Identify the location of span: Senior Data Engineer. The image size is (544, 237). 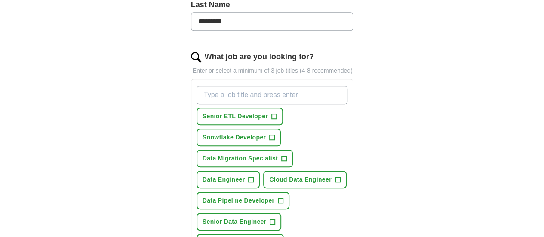
(235, 222).